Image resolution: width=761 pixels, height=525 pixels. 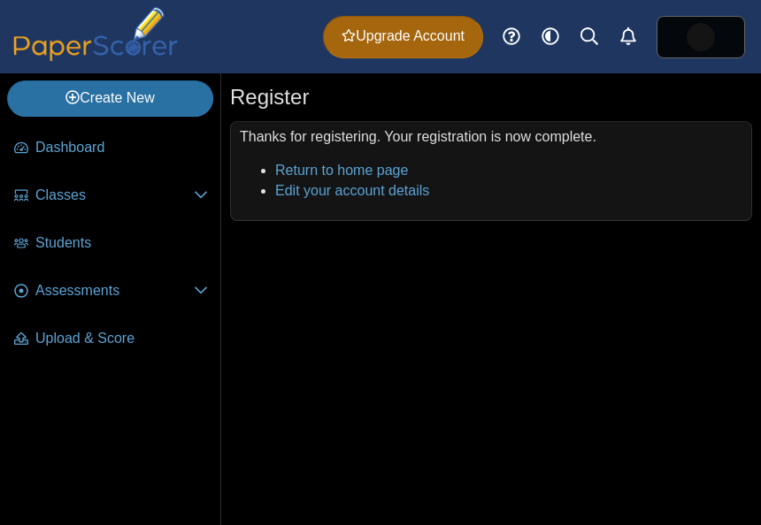 I want to click on span: Assessments, so click(x=114, y=291).